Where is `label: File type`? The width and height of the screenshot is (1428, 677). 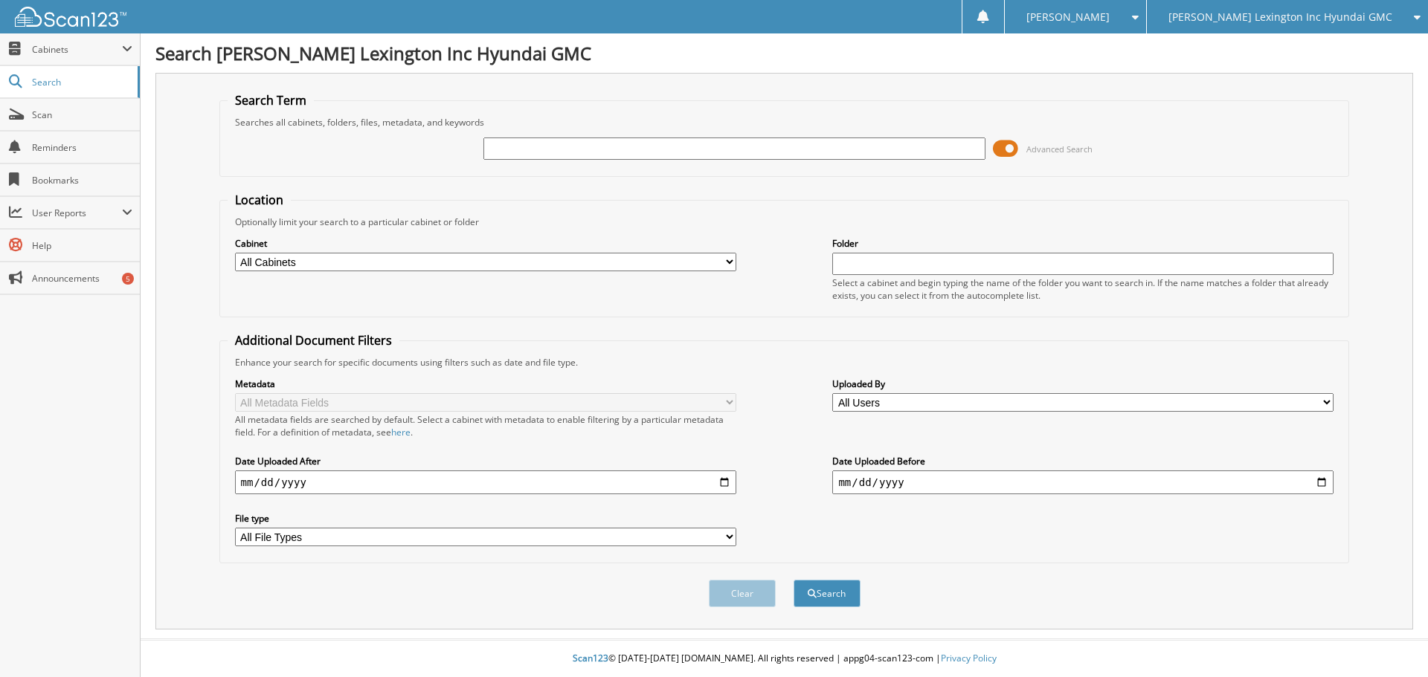 label: File type is located at coordinates (486, 518).